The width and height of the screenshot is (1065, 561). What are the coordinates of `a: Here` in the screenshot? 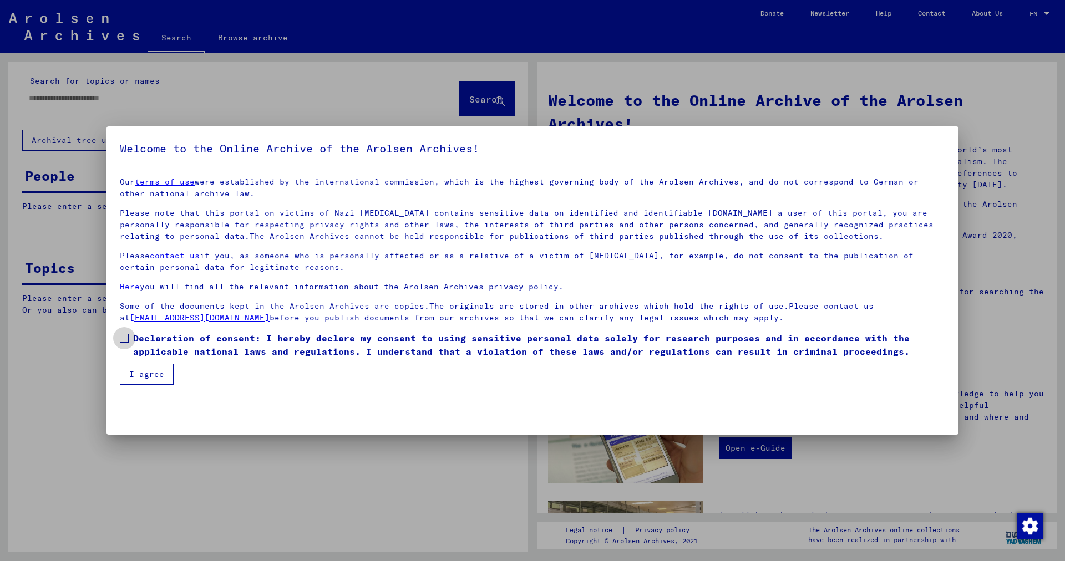 It's located at (130, 287).